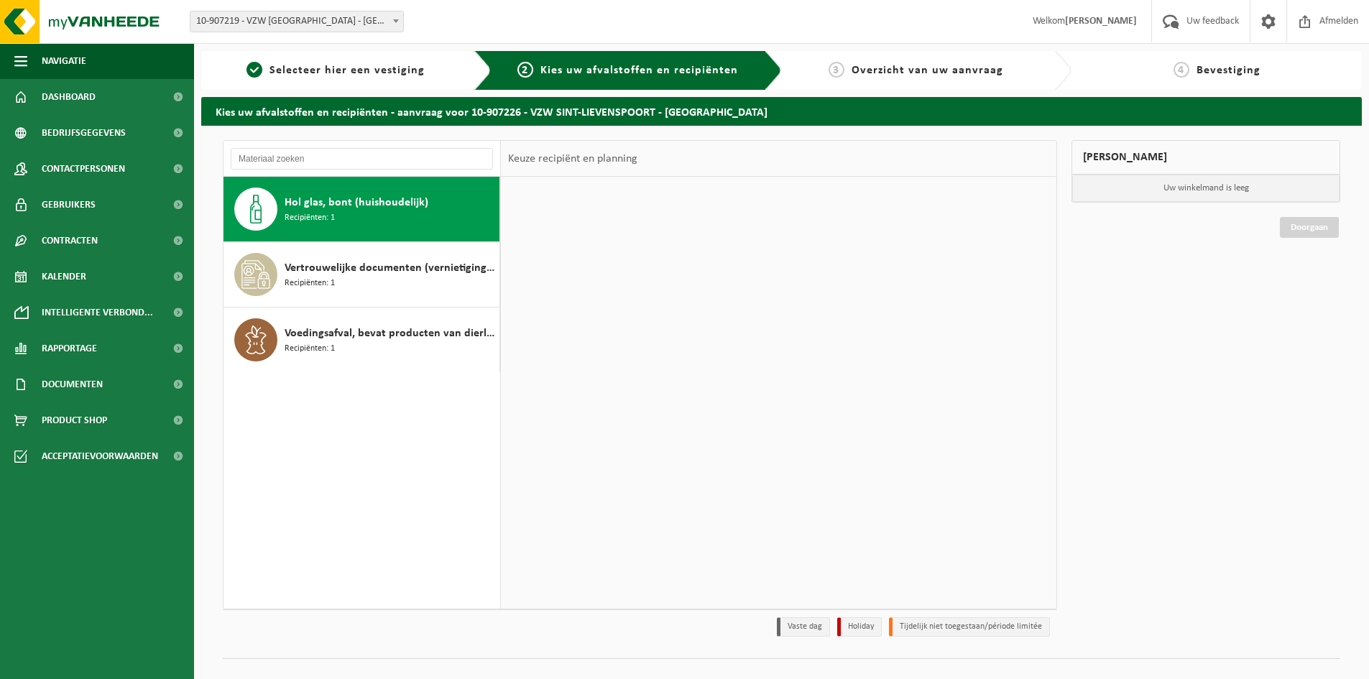 The width and height of the screenshot is (1369, 679). What do you see at coordinates (68, 97) in the screenshot?
I see `span: Dashboard` at bounding box center [68, 97].